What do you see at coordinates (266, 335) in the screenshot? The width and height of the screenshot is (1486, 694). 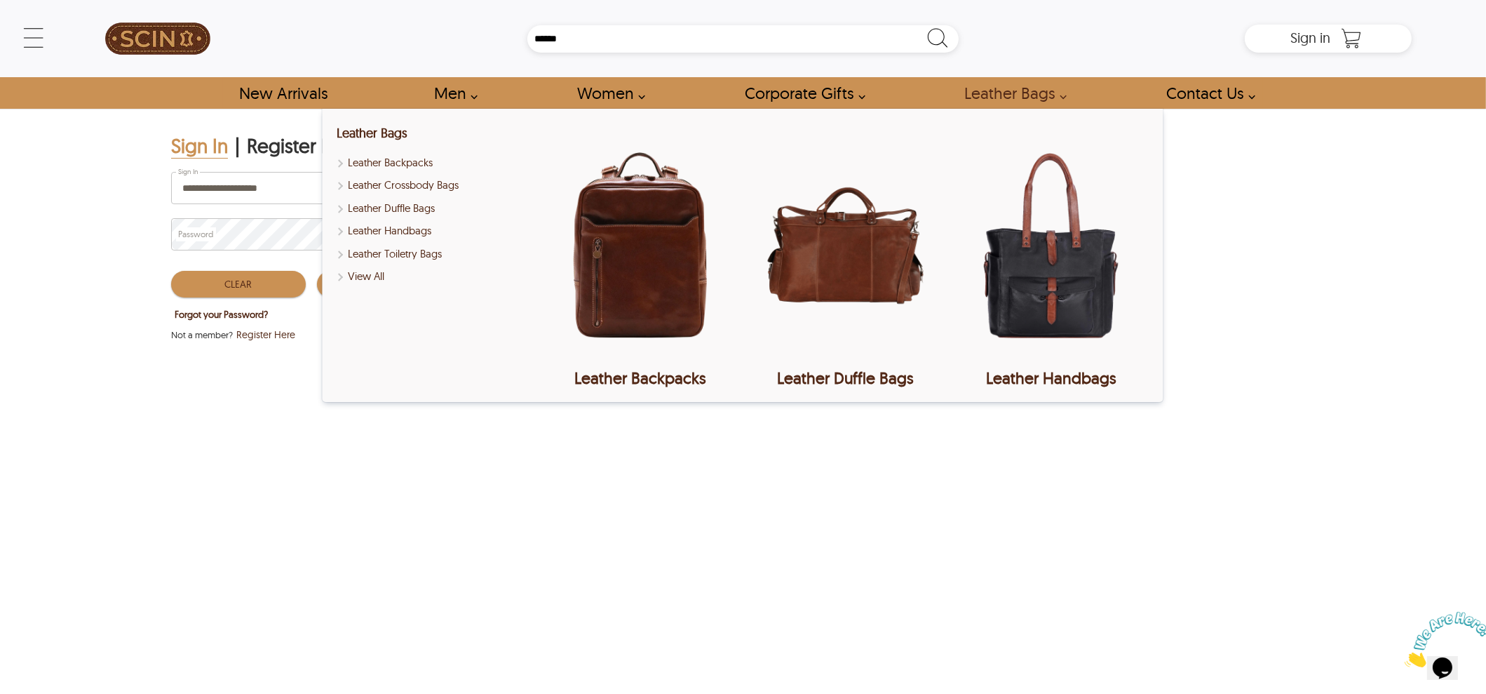 I see `span: Register Here` at bounding box center [266, 335].